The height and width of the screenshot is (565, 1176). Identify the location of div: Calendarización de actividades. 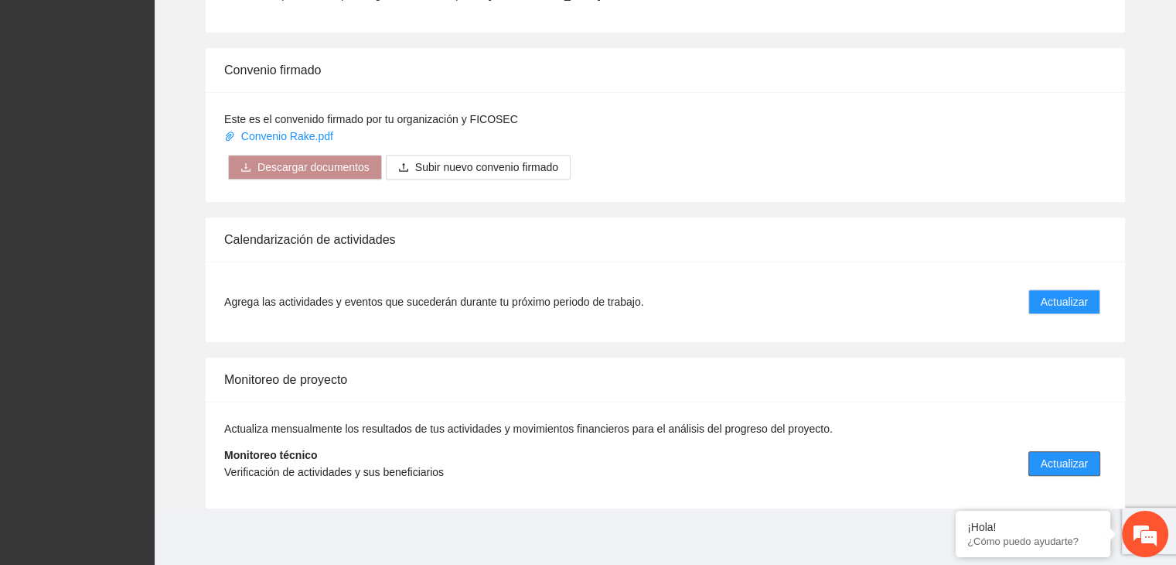
(665, 239).